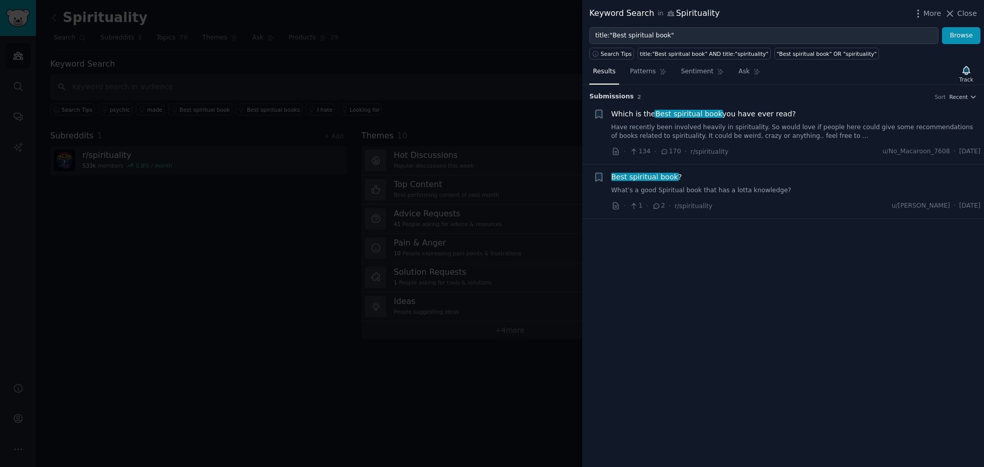 This screenshot has width=984, height=467. What do you see at coordinates (927, 13) in the screenshot?
I see `button: More` at bounding box center [927, 13].